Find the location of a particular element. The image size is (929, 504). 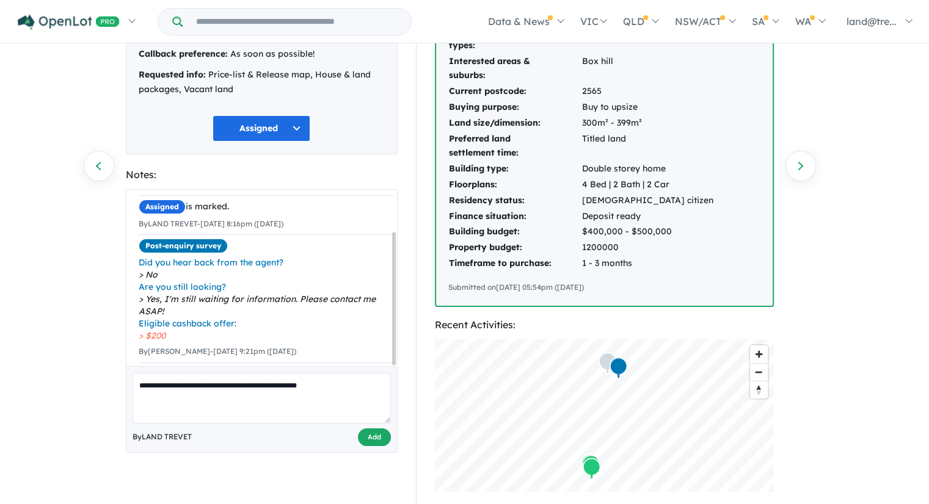

button: Assigned is located at coordinates (261, 128).